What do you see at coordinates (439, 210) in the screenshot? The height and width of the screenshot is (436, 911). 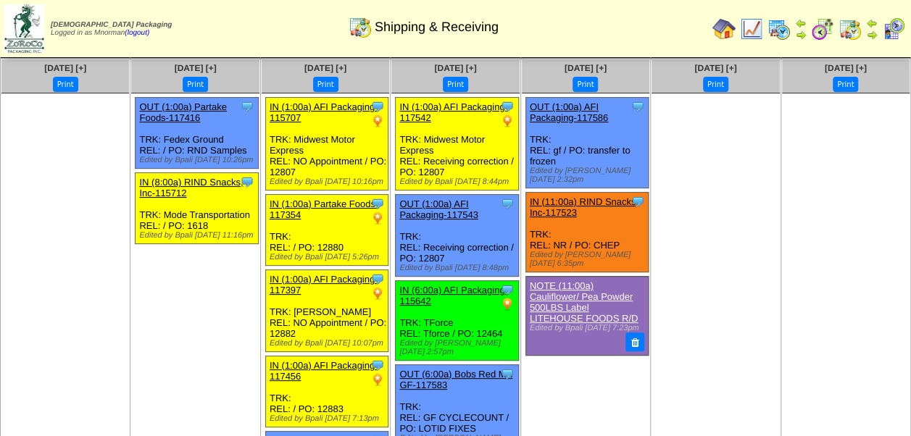 I see `a: OUT (1:00a) AFI Packaging-117543` at bounding box center [439, 210].